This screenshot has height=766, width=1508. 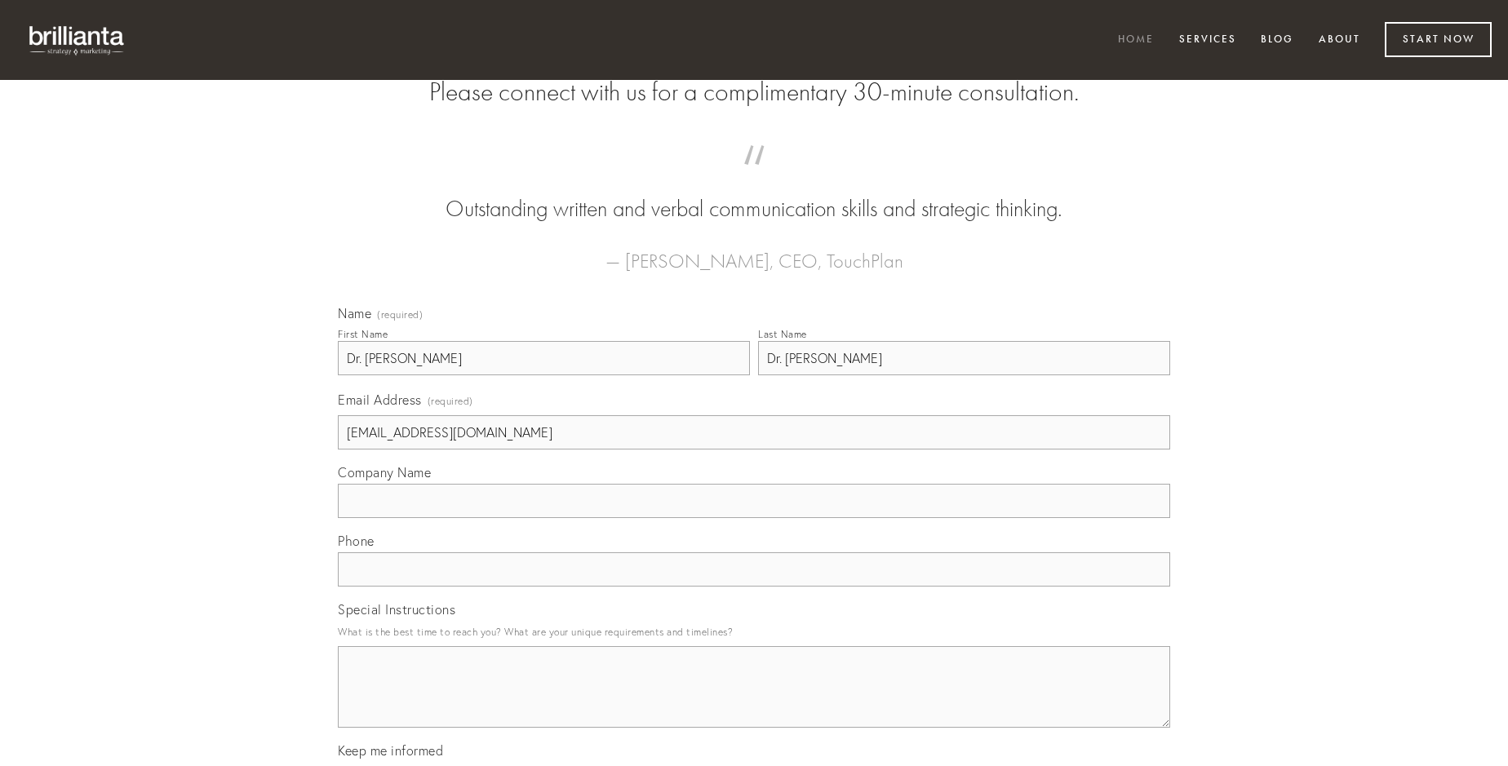 I want to click on a: Services, so click(x=1208, y=40).